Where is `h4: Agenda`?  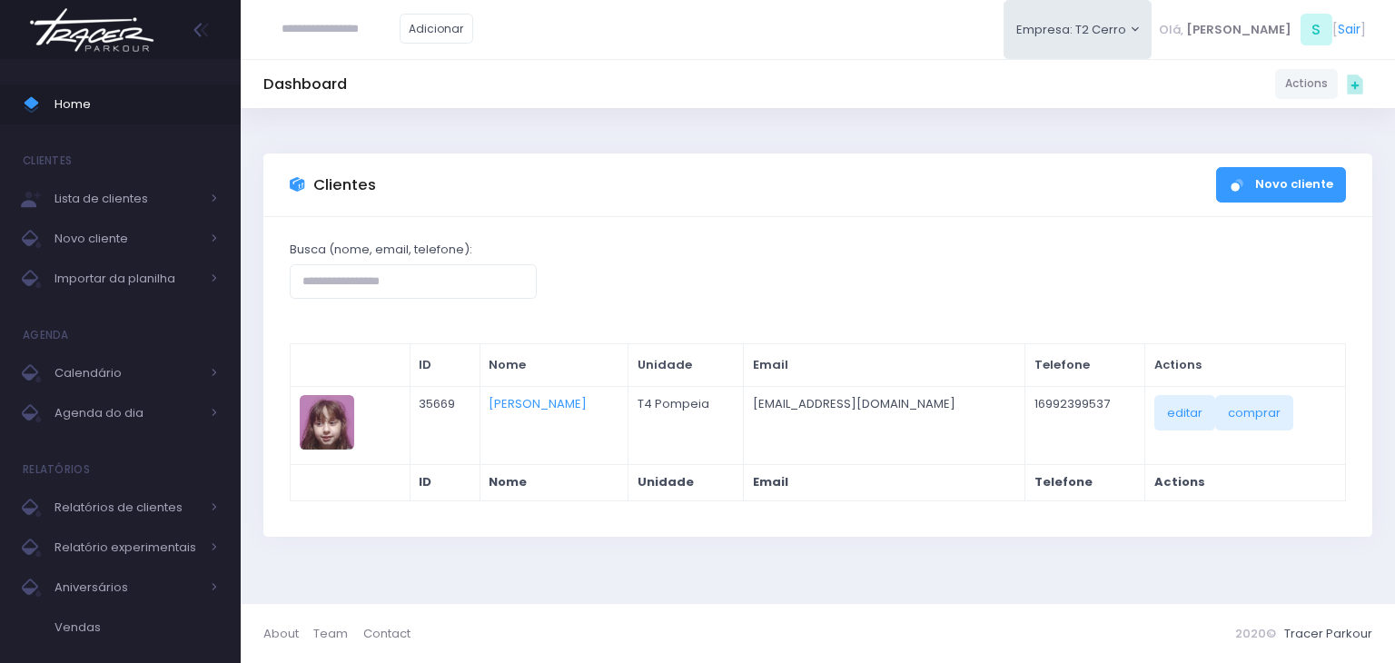 h4: Agenda is located at coordinates (45, 335).